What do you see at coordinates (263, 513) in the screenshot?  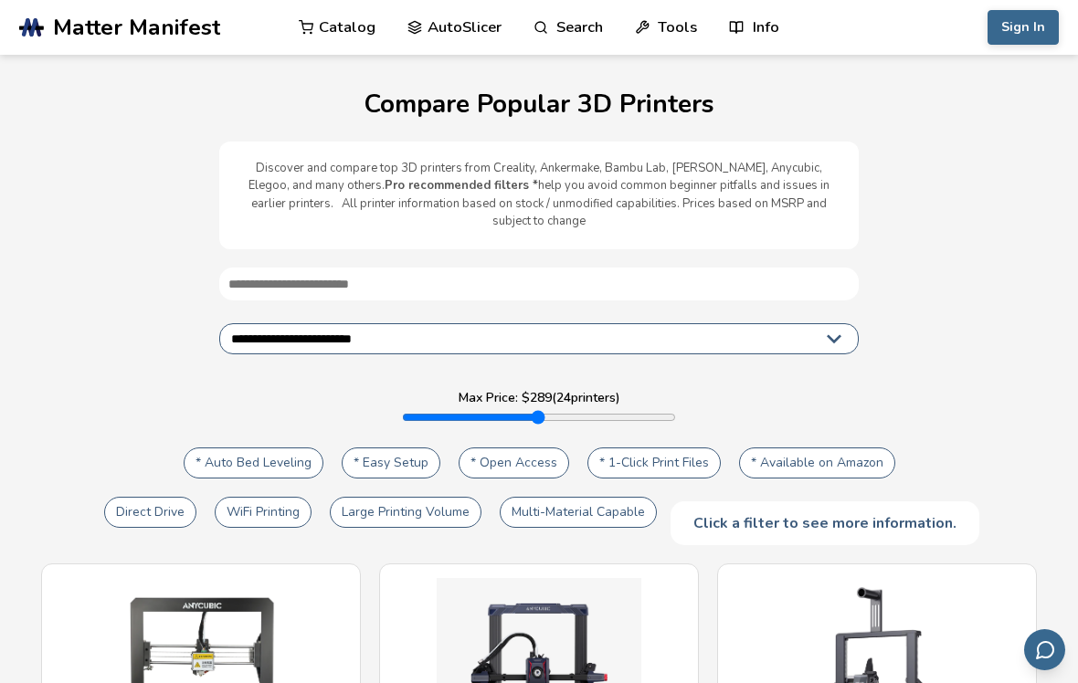 I see `button: WiFi Printing` at bounding box center [263, 513].